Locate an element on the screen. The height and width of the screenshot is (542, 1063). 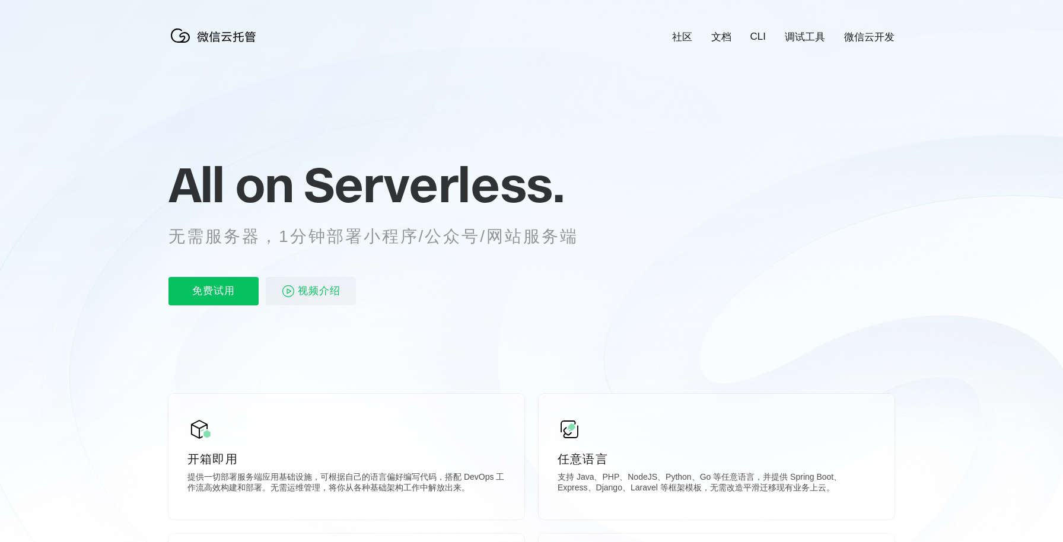
a: 社区 is located at coordinates (682, 37).